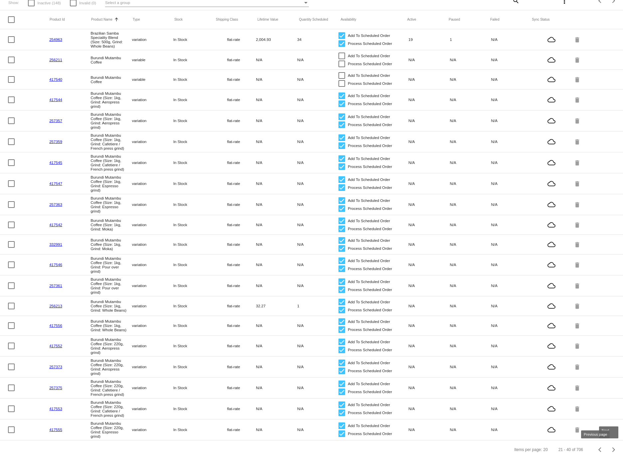  What do you see at coordinates (56, 325) in the screenshot?
I see `a: 417556` at bounding box center [56, 325].